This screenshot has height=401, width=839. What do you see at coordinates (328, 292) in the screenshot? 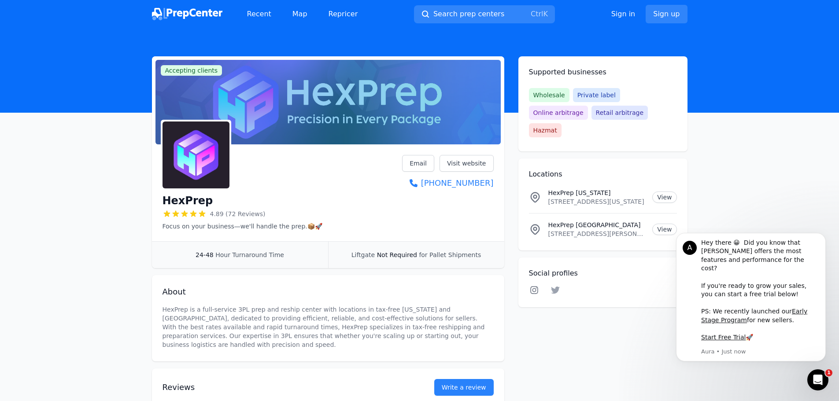
I see `h2: About` at bounding box center [328, 292].